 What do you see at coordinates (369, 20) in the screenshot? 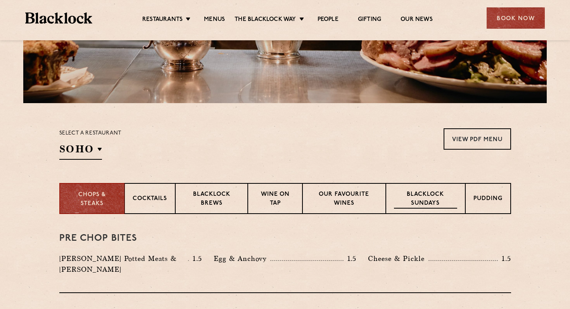
I see `a: Gifting` at bounding box center [369, 20].